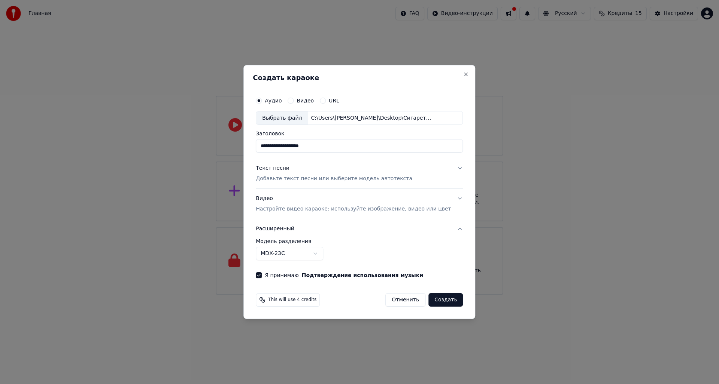  What do you see at coordinates (359, 78) in the screenshot?
I see `h2: Создать караоке` at bounding box center [359, 78].